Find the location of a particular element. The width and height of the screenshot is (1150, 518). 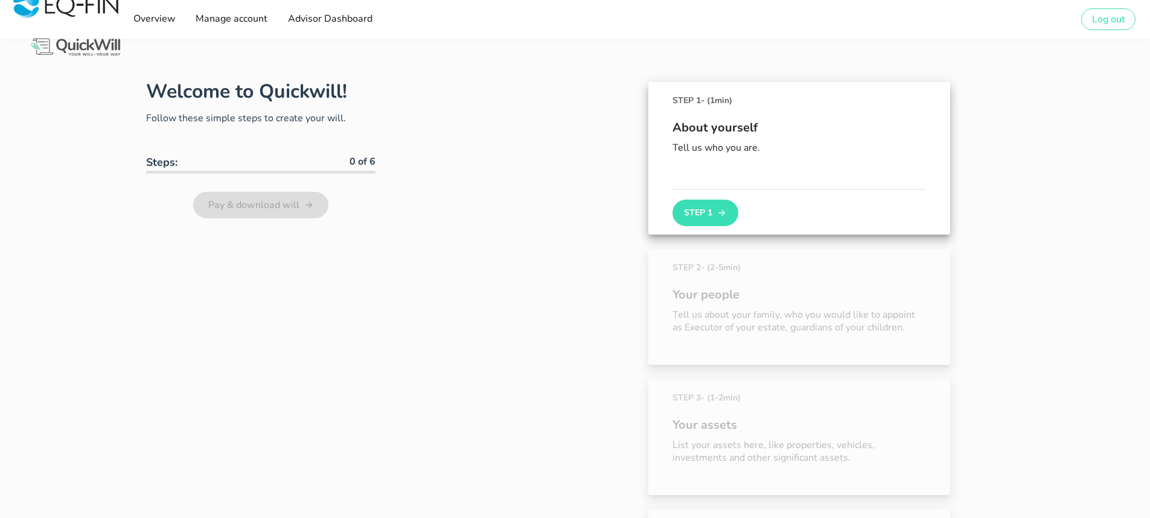

a: Manage account is located at coordinates (231, 19).